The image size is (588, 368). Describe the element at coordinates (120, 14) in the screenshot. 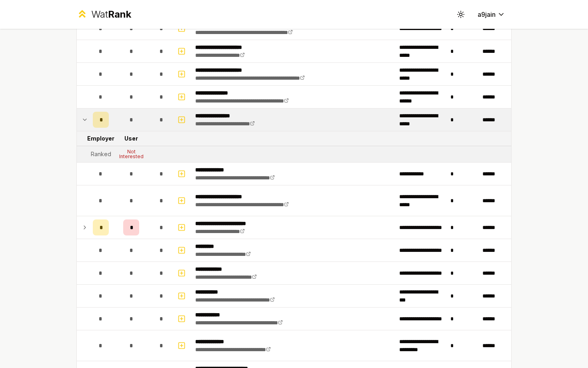

I see `span: Rank` at that location.